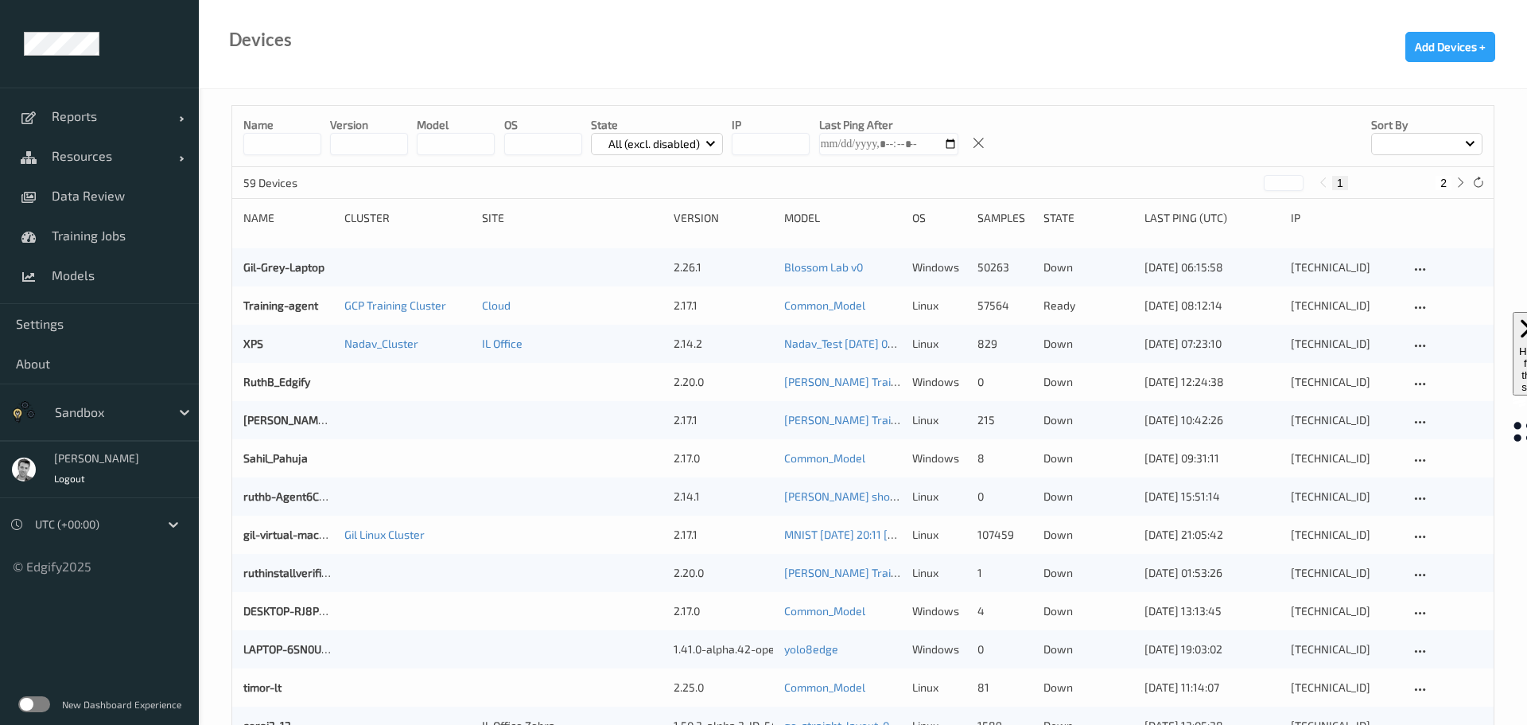 The width and height of the screenshot is (1527, 725). I want to click on a: IL Office, so click(502, 343).